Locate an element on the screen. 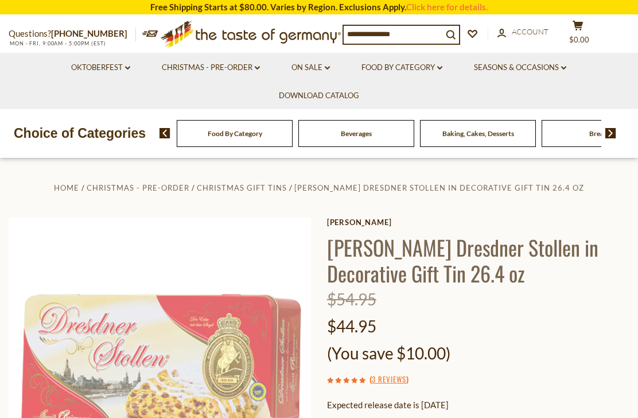 The width and height of the screenshot is (638, 418). img: next arrow is located at coordinates (610, 133).